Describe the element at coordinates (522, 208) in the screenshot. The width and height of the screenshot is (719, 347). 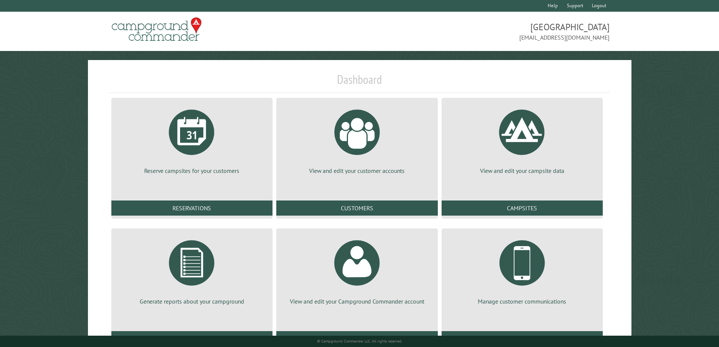
I see `a: Campsites` at that location.